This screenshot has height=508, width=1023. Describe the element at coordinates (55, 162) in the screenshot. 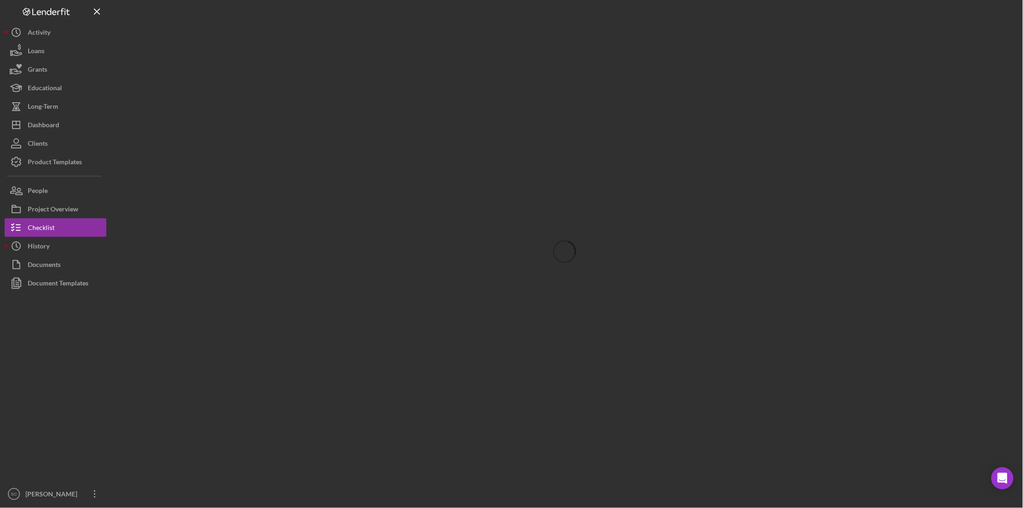

I see `button: Product Templates` at that location.